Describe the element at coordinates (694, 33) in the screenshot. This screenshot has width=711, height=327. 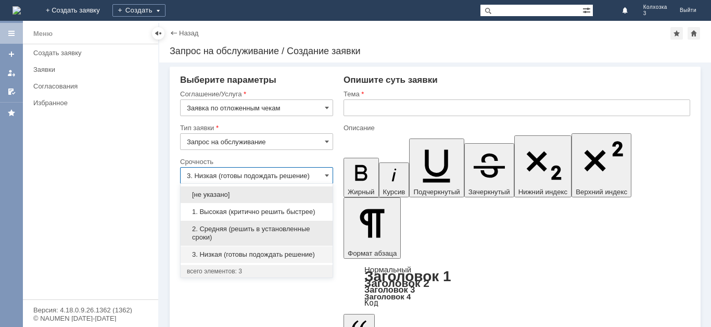
I see `div: Сделать домашней страницей` at that location.